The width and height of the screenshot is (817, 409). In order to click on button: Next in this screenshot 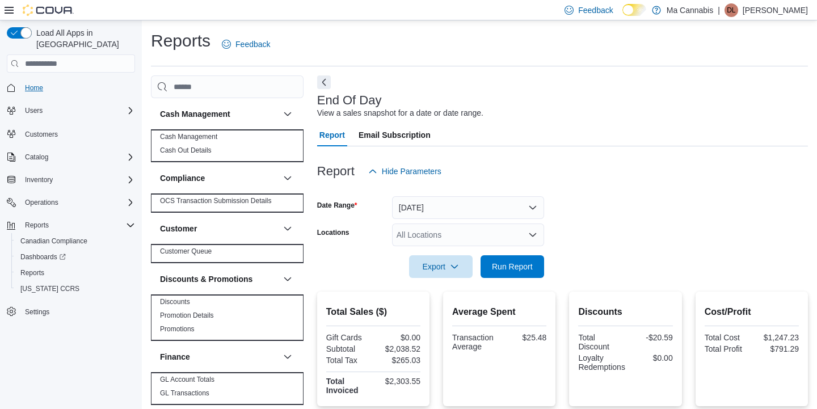, I will do `click(324, 82)`.